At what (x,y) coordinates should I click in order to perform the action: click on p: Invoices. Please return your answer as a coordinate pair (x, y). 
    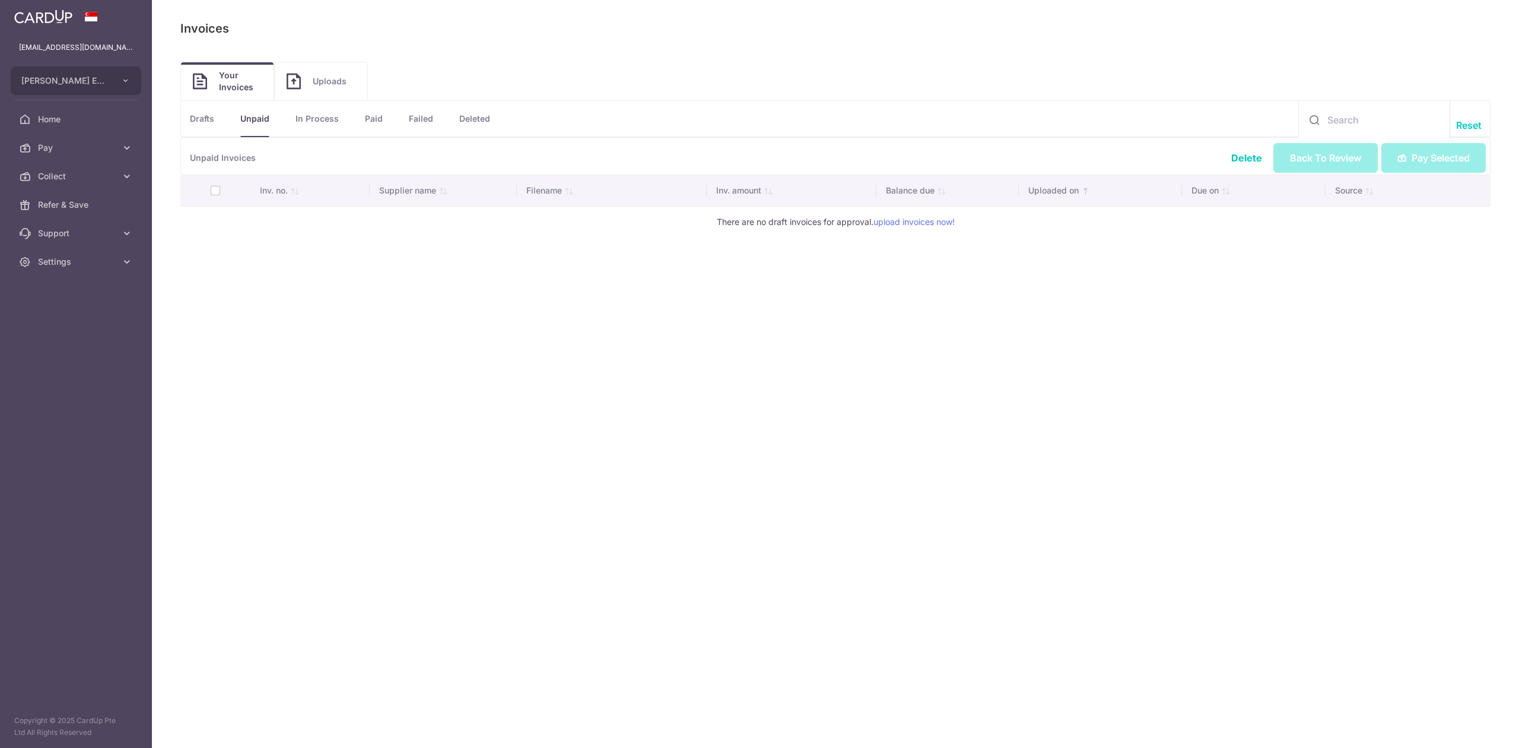
    Looking at the image, I should click on (205, 28).